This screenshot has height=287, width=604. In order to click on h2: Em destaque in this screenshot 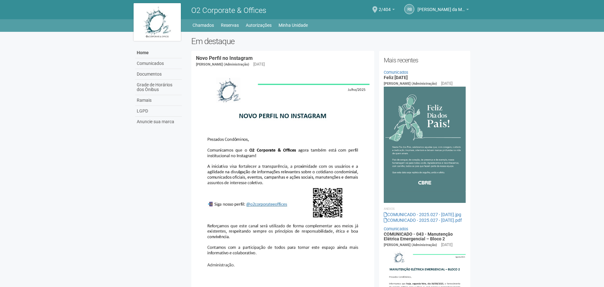, I will do `click(331, 41)`.